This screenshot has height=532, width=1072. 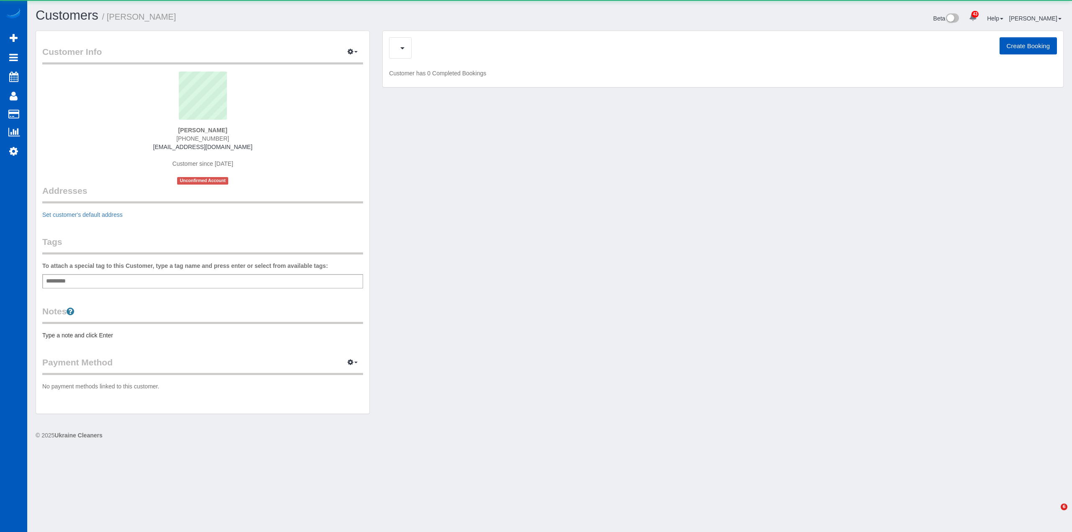 What do you see at coordinates (1064, 507) in the screenshot?
I see `span: 6` at bounding box center [1064, 507].